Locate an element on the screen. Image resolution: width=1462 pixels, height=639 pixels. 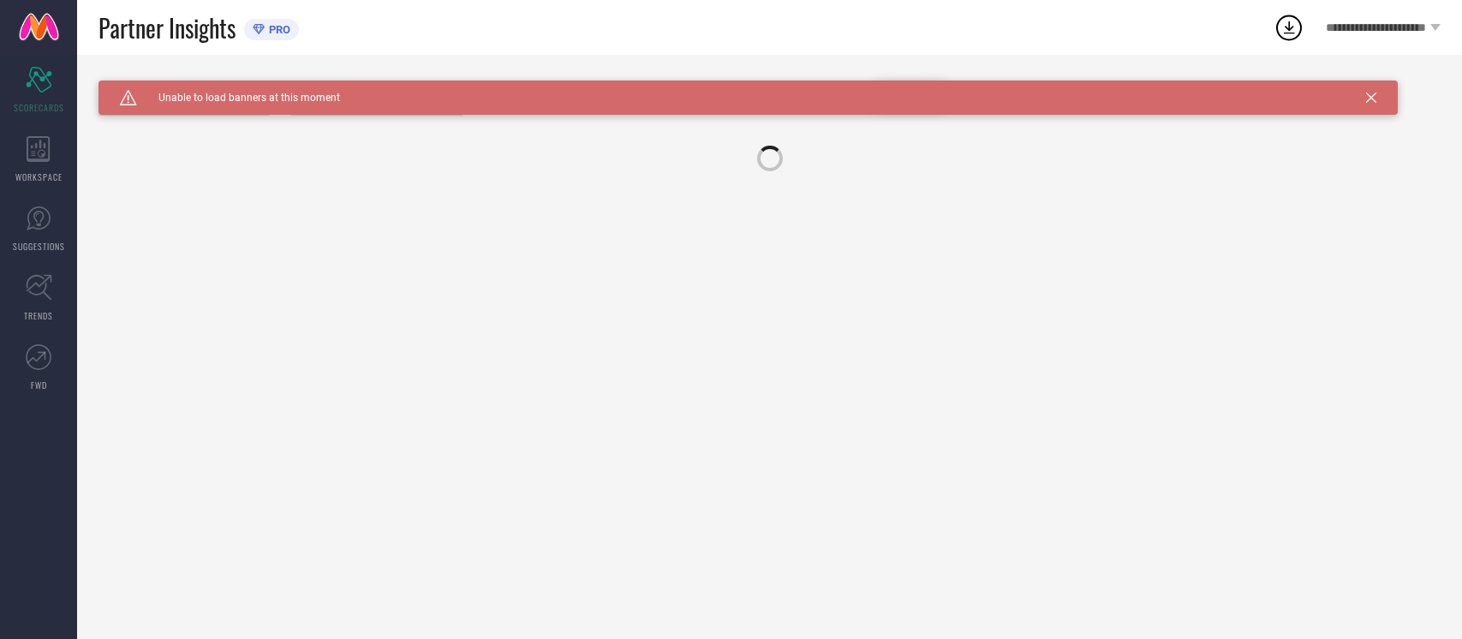
span: SCORECARDS is located at coordinates (39, 107).